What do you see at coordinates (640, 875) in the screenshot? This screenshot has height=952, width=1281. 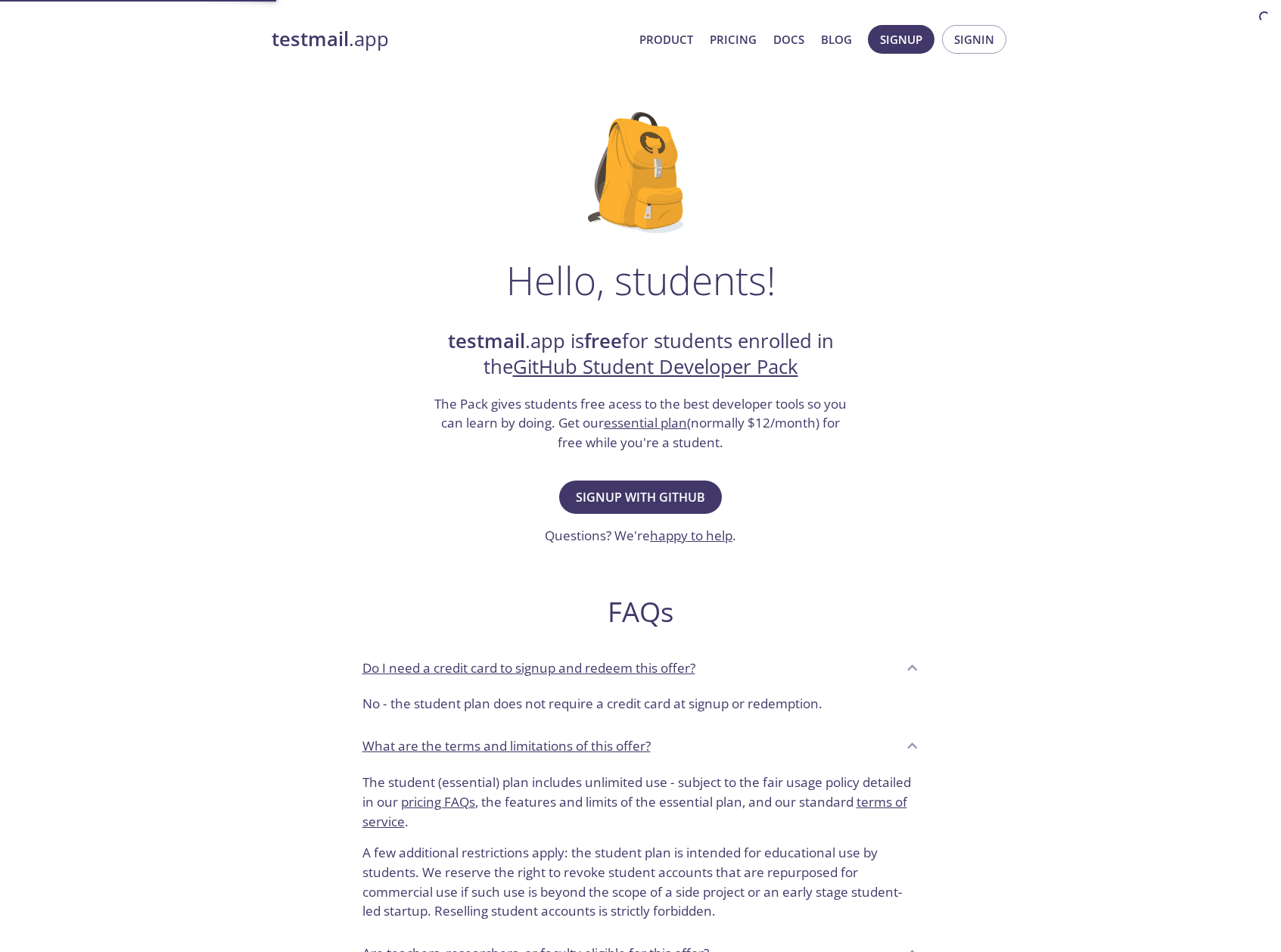 I see `p: A few additional restrictions apply: the student plan is intended for educational use by students...` at bounding box center [640, 875].